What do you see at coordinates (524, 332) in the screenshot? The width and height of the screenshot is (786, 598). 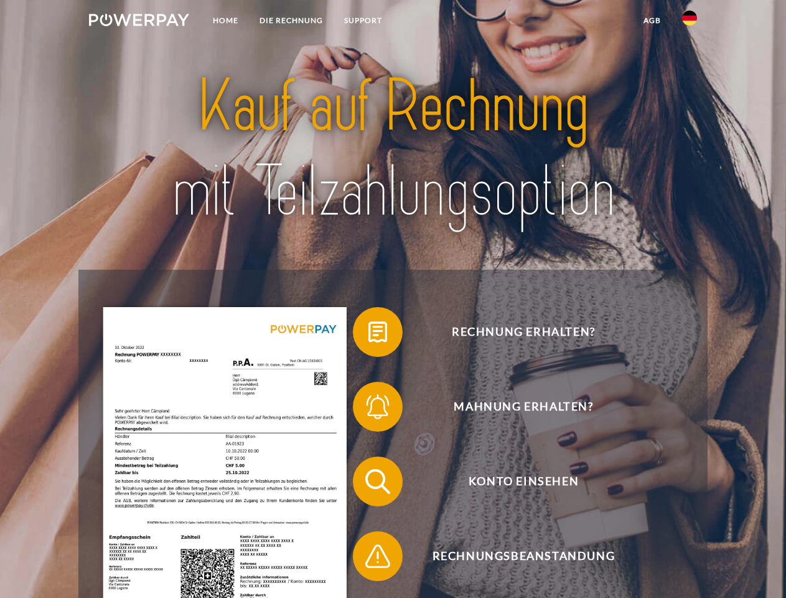 I see `span: Rechnung erhalten?` at bounding box center [524, 332].